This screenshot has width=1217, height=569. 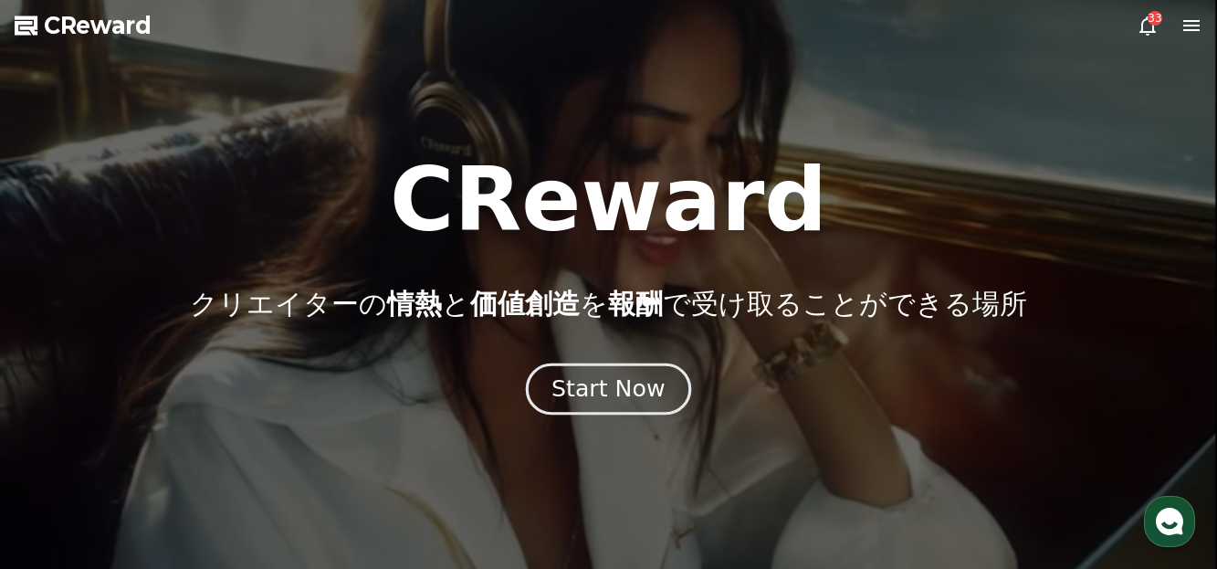 I want to click on span: 報酬, so click(x=636, y=303).